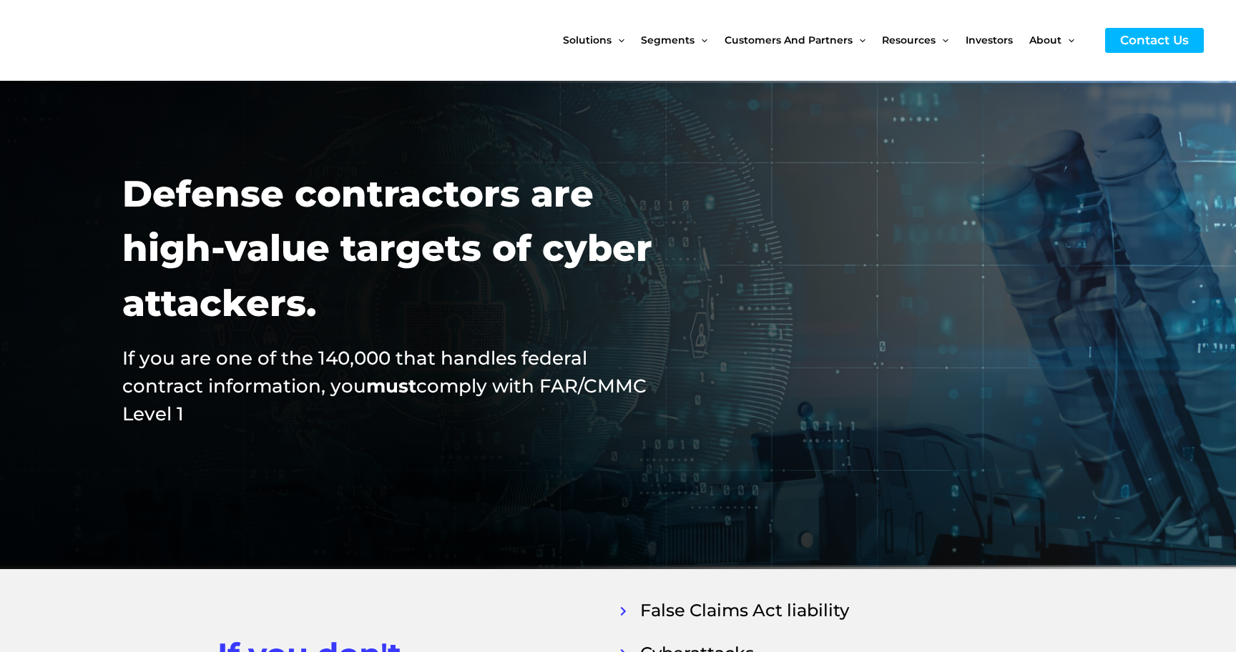  Describe the element at coordinates (396, 249) in the screenshot. I see `h2: Defense contractors are high-value targets of cyber attackers.` at that location.